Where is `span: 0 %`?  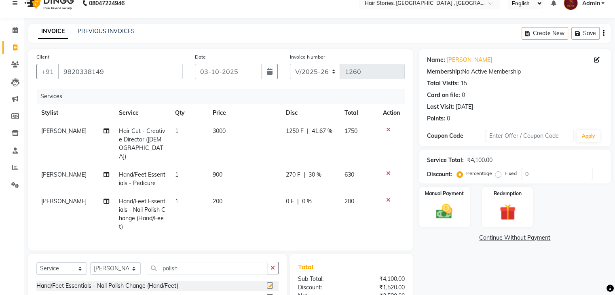
span: 0 % is located at coordinates (307, 201).